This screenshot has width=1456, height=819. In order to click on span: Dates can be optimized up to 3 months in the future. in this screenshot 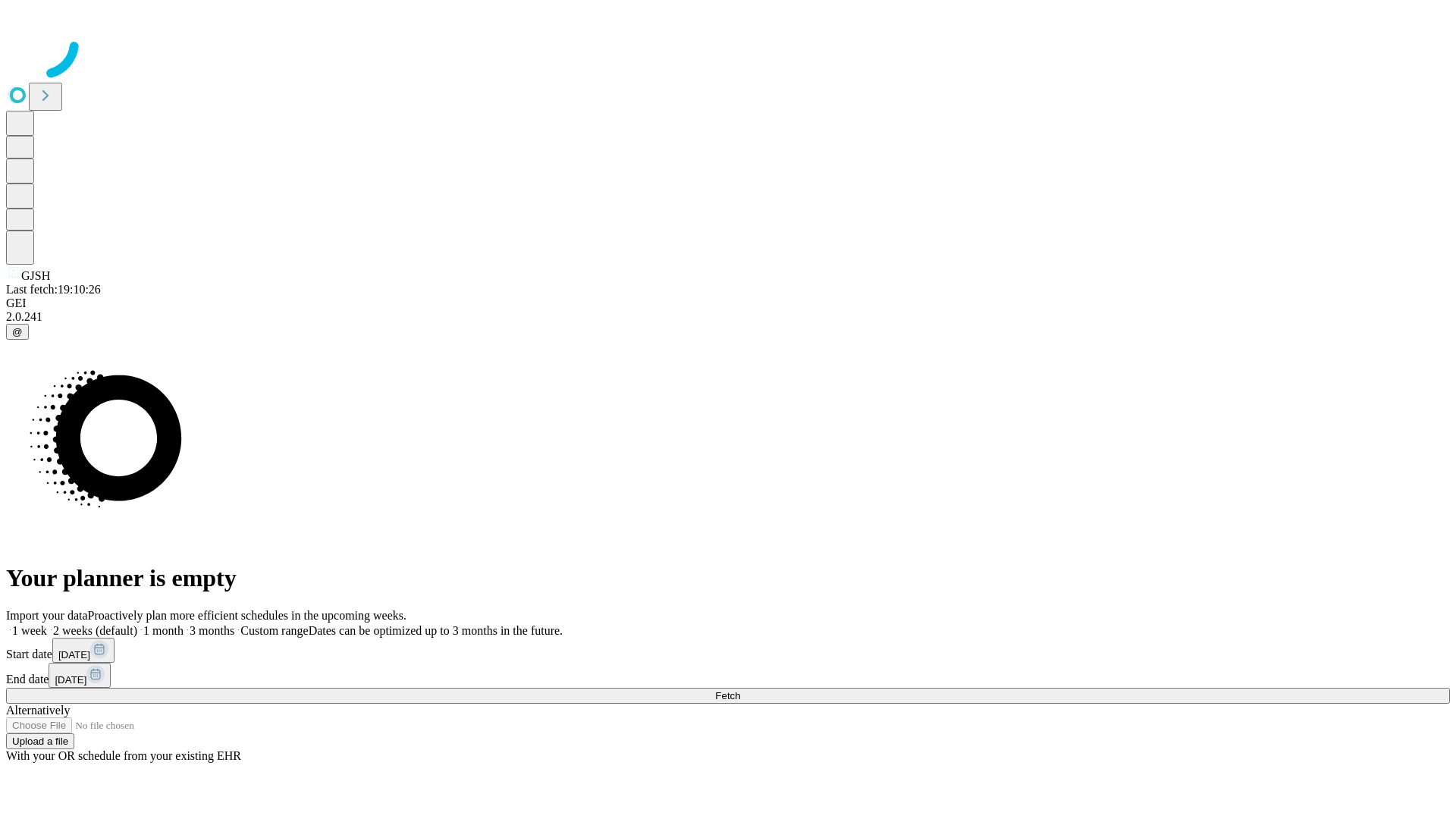, I will do `click(436, 631)`.